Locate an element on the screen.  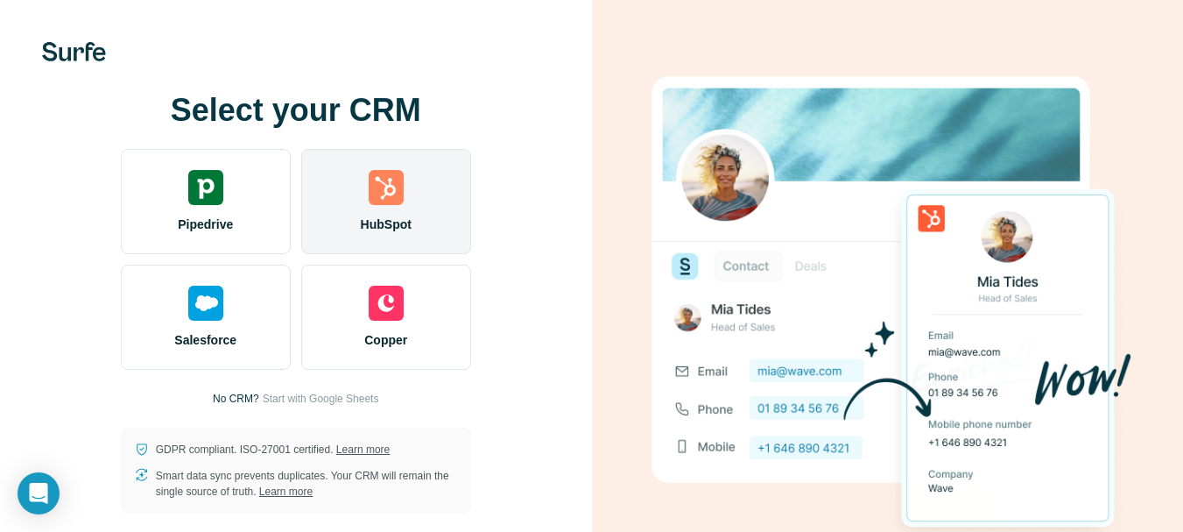
img: hubspot's logo is located at coordinates (386, 187).